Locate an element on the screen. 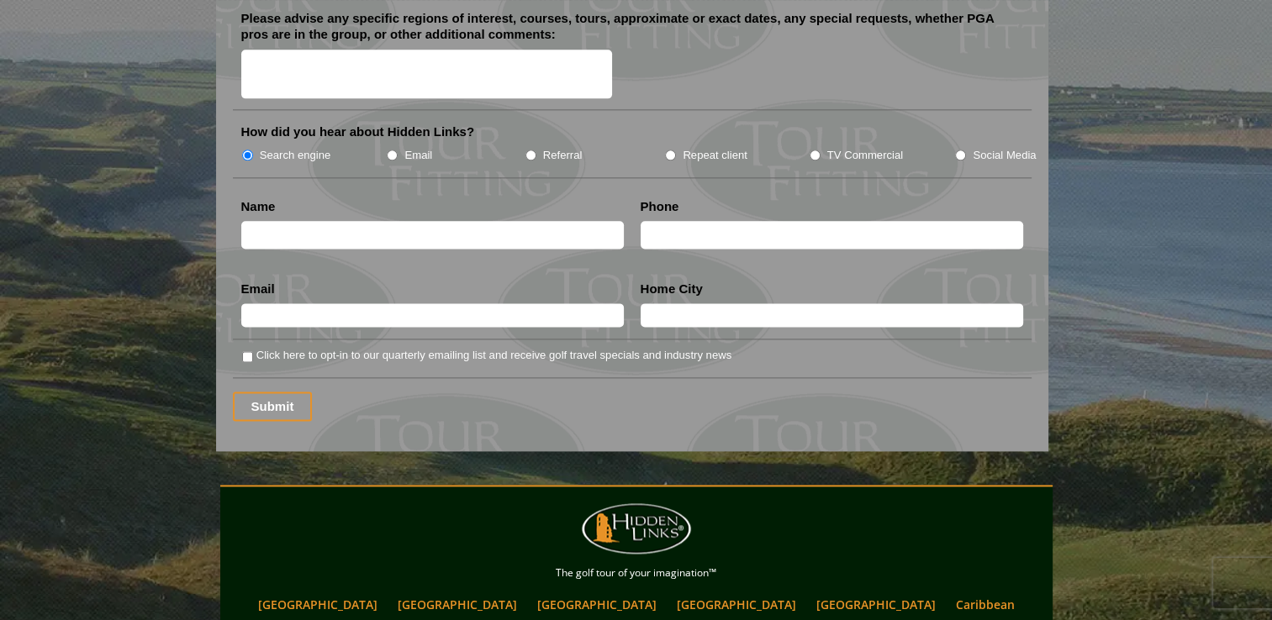  label: Phone is located at coordinates (660, 207).